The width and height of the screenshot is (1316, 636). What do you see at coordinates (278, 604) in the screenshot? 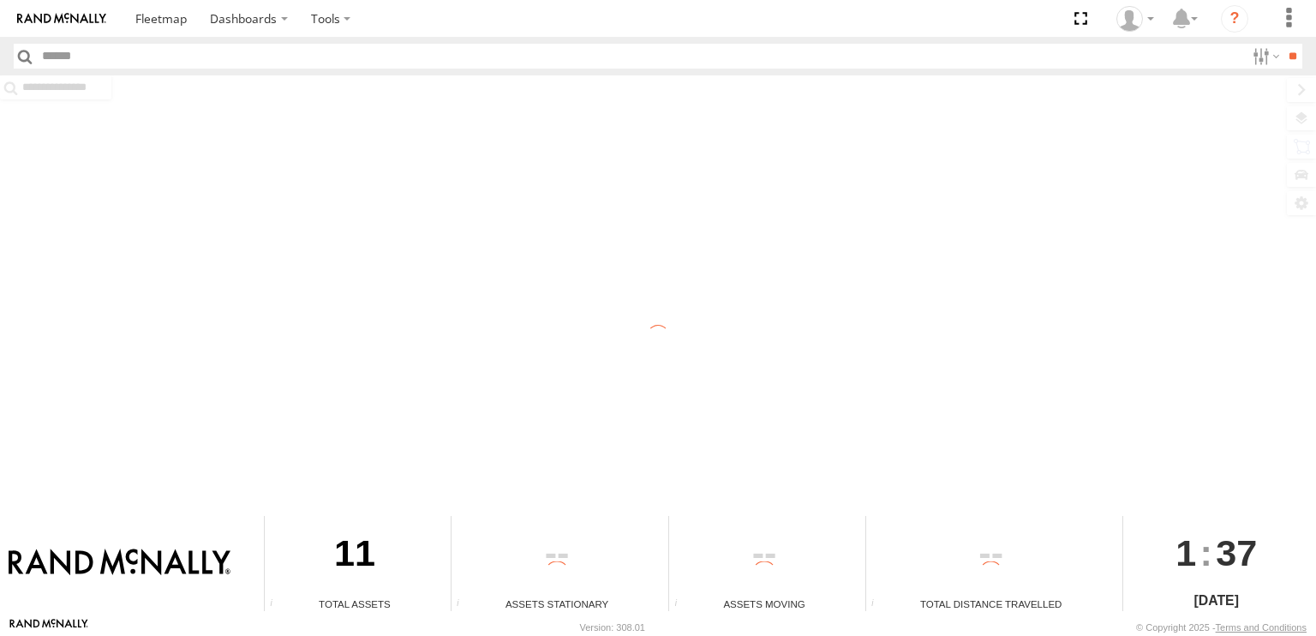
I see `div: Total number of Enabled Assets` at bounding box center [278, 604].